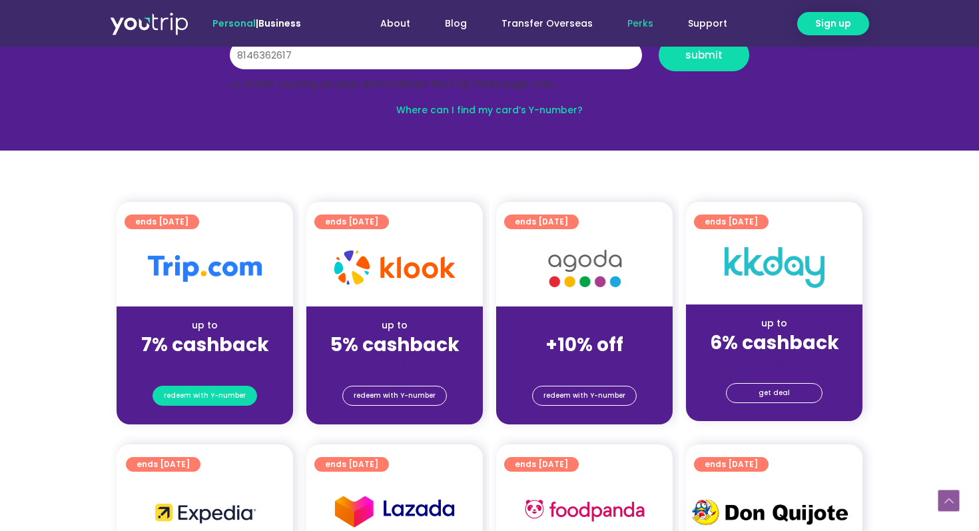 This screenshot has height=531, width=979. What do you see at coordinates (456, 23) in the screenshot?
I see `a: Blog` at bounding box center [456, 23].